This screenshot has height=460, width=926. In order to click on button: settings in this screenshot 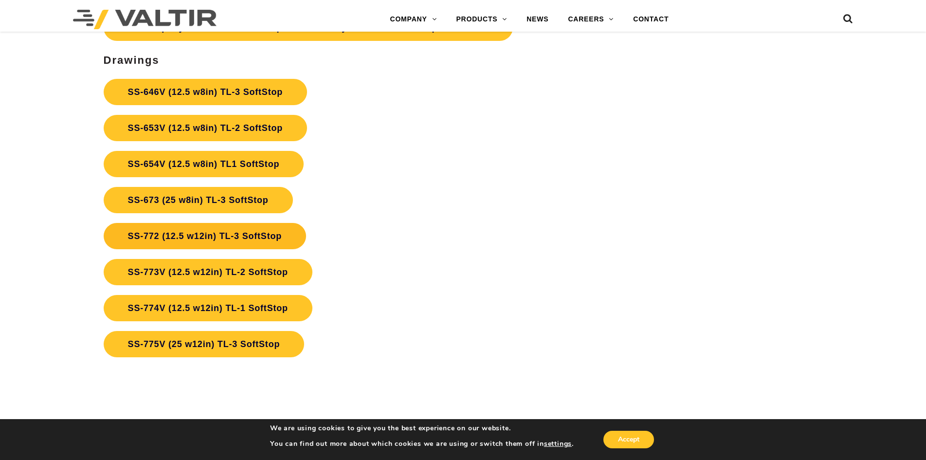, I will do `click(558, 444)`.